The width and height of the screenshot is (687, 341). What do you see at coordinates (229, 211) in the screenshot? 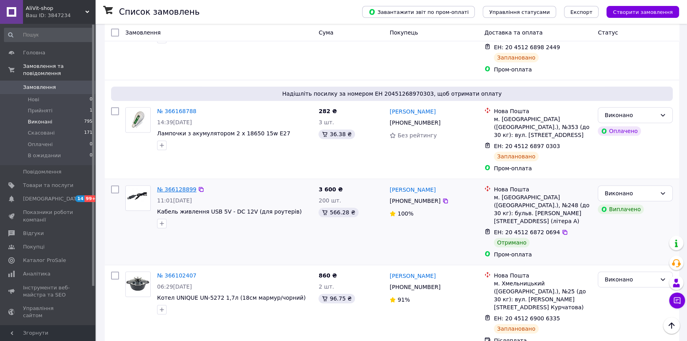
I see `a: Кабель живлення USB 5V - DC 12V (для роутерів)` at bounding box center [229, 211].